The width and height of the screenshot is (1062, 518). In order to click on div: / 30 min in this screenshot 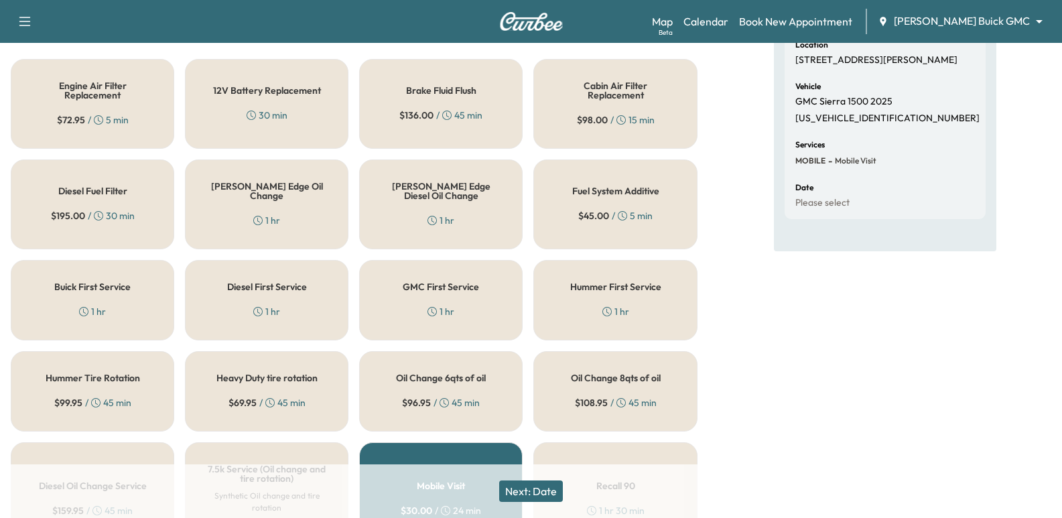, I will do `click(92, 216)`.